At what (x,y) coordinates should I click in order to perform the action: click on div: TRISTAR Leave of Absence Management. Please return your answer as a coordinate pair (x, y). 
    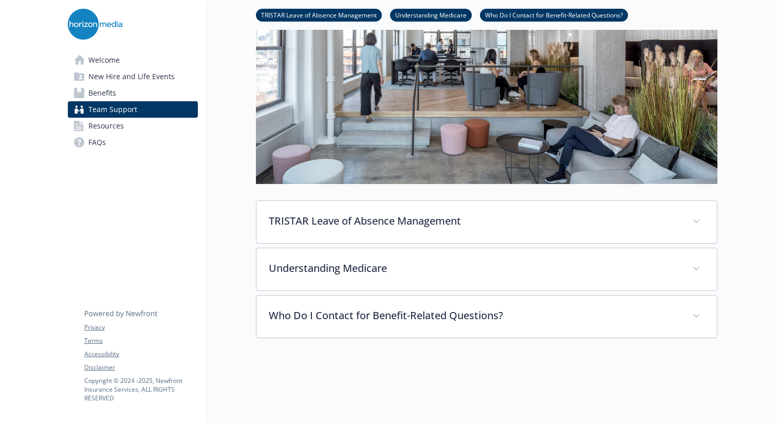
    Looking at the image, I should click on (487, 222).